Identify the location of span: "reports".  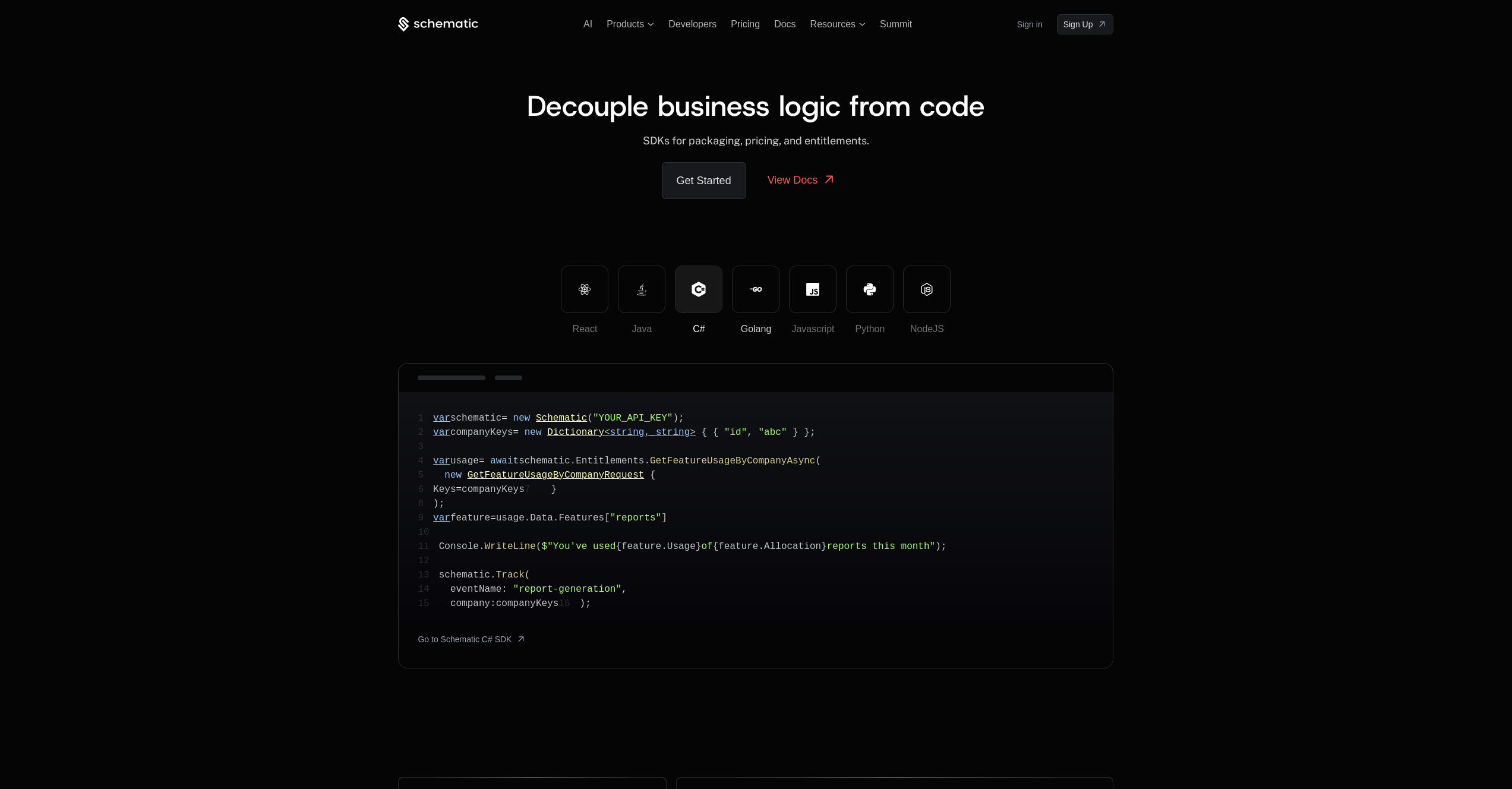
(636, 518).